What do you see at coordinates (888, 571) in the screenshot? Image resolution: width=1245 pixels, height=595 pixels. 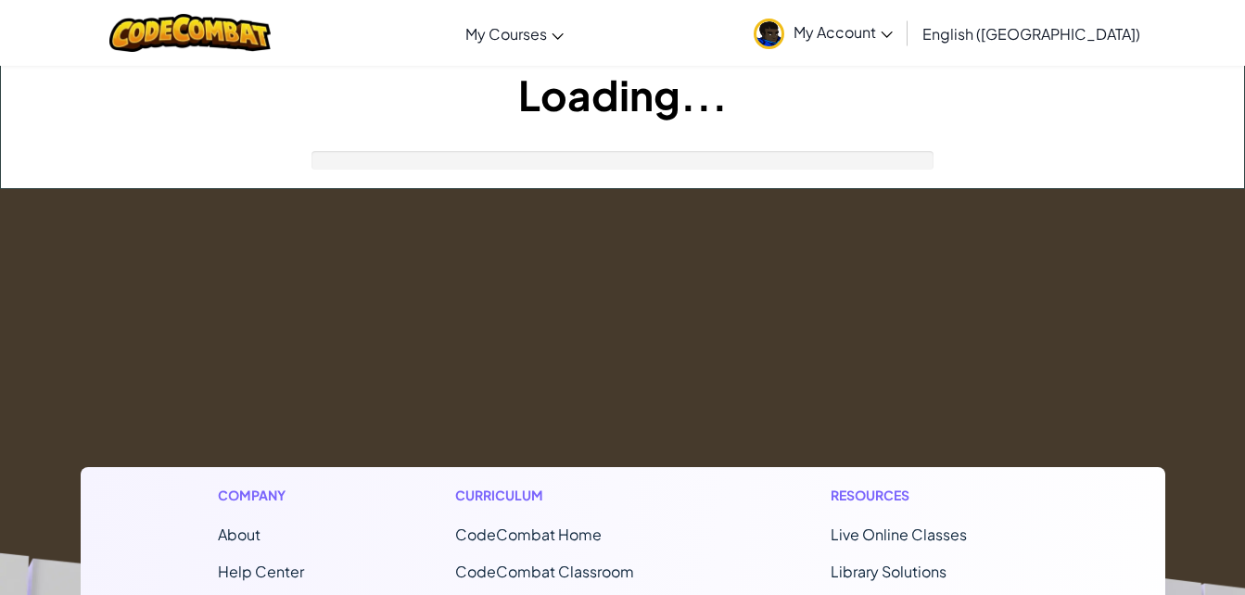 I see `a: Library Solutions` at bounding box center [888, 571].